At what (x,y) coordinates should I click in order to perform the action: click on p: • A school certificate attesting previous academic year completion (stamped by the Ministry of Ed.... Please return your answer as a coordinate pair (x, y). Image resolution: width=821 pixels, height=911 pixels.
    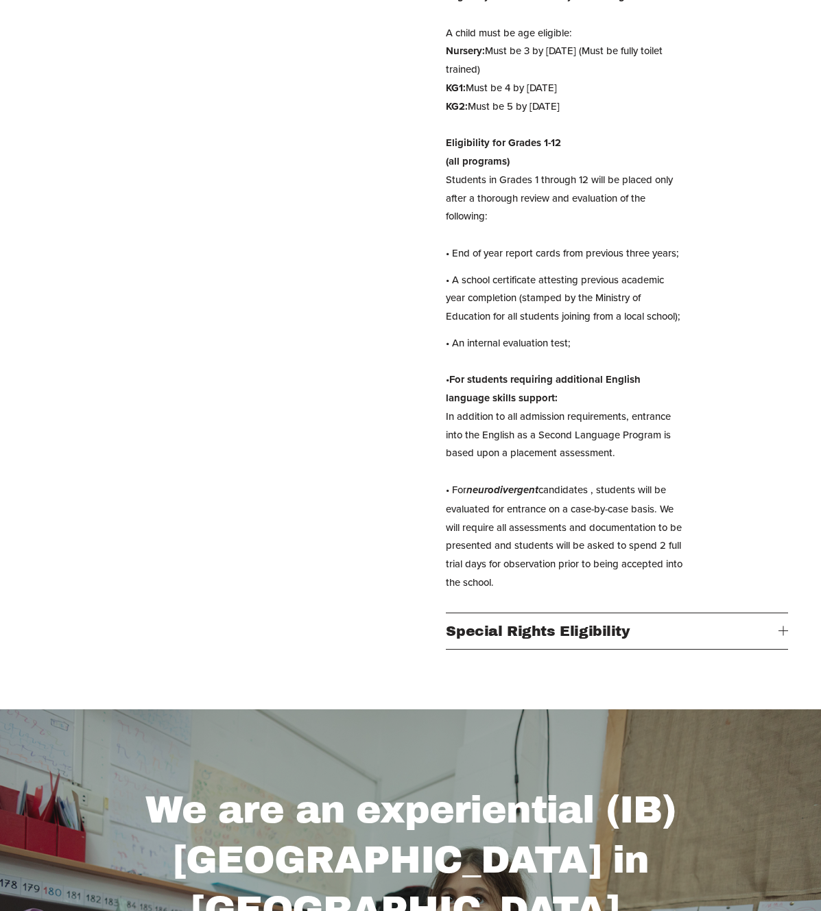
    Looking at the image, I should click on (565, 298).